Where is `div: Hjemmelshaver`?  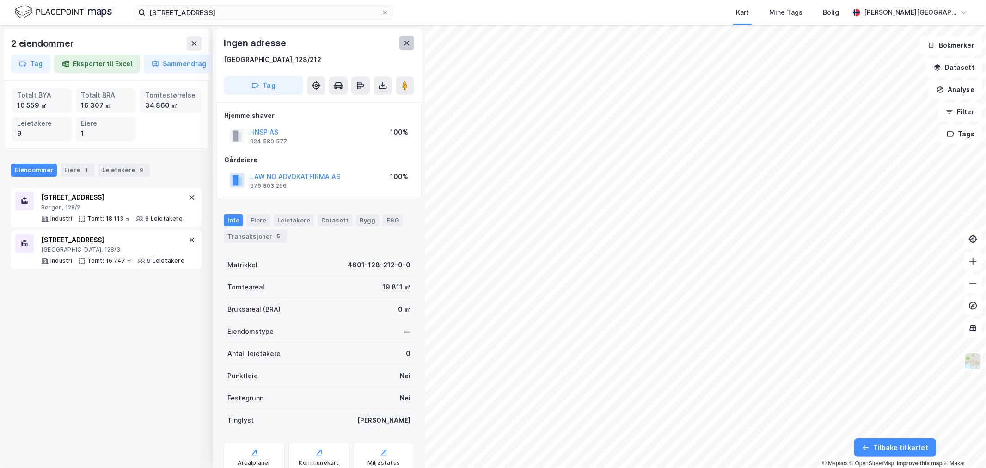
div: Hjemmelshaver is located at coordinates (319, 116).